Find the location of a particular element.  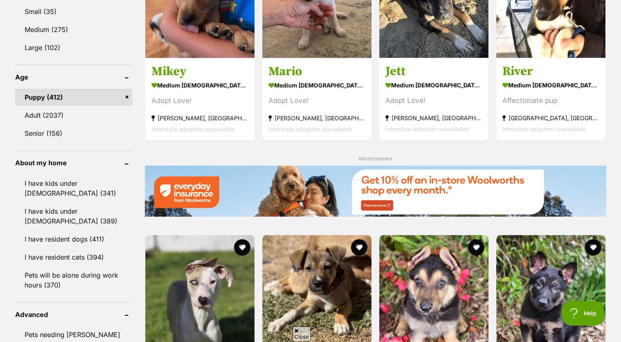

h3: Jett is located at coordinates (434, 71).